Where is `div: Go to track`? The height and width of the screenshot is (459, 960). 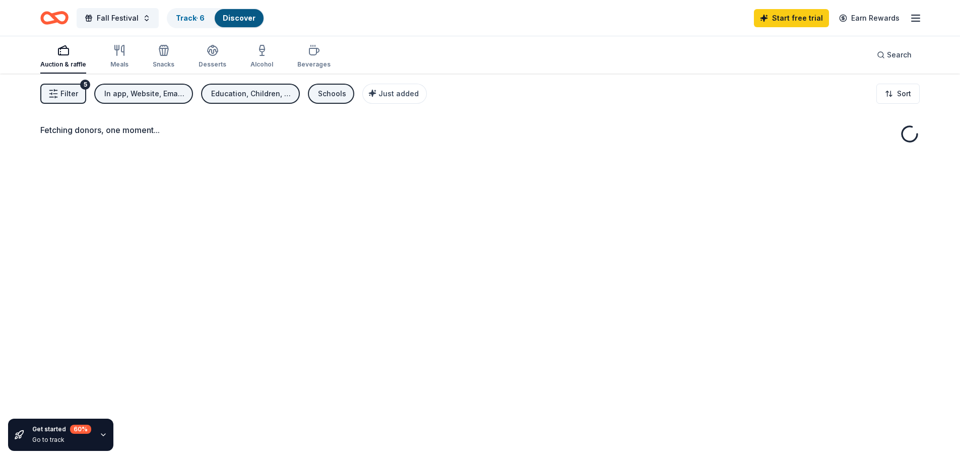
div: Go to track is located at coordinates (61, 440).